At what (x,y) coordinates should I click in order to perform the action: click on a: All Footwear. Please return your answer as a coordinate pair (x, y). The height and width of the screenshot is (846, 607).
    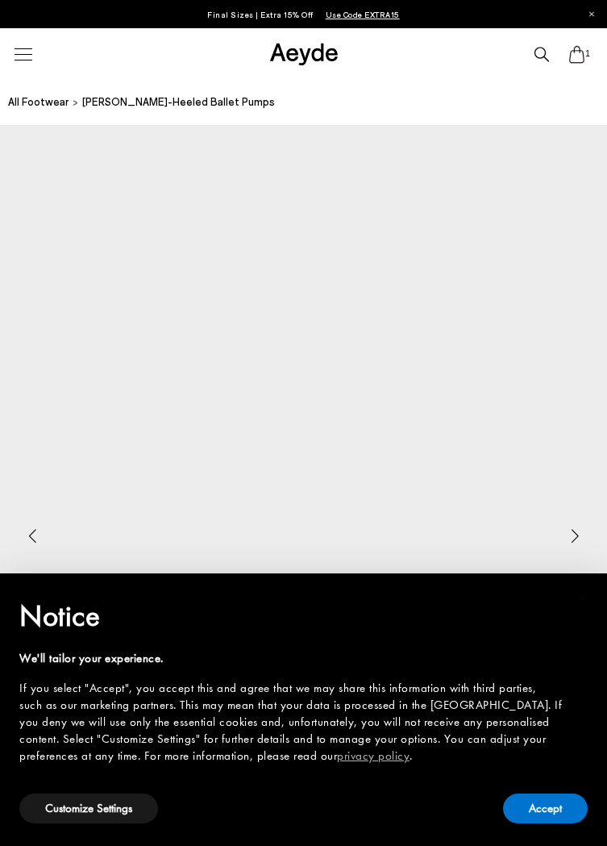
    Looking at the image, I should click on (39, 102).